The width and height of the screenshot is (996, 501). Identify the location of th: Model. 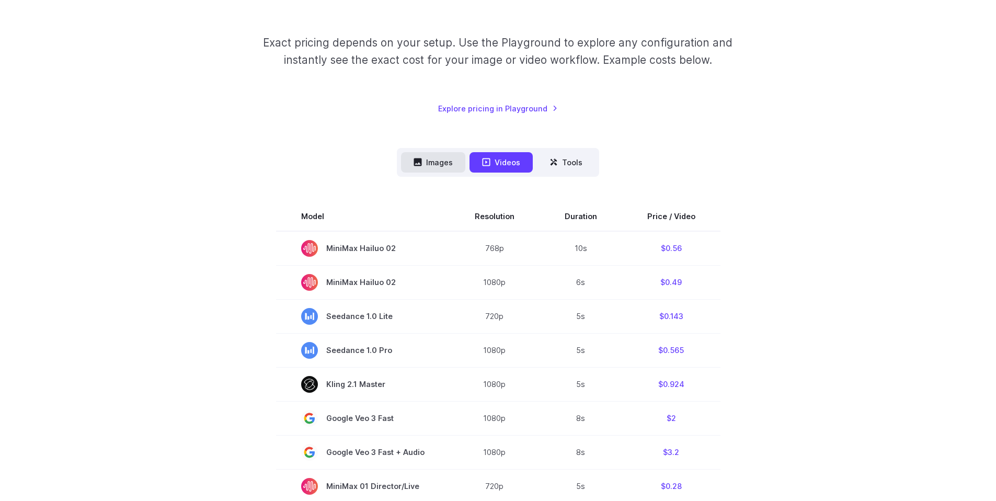
(363, 217).